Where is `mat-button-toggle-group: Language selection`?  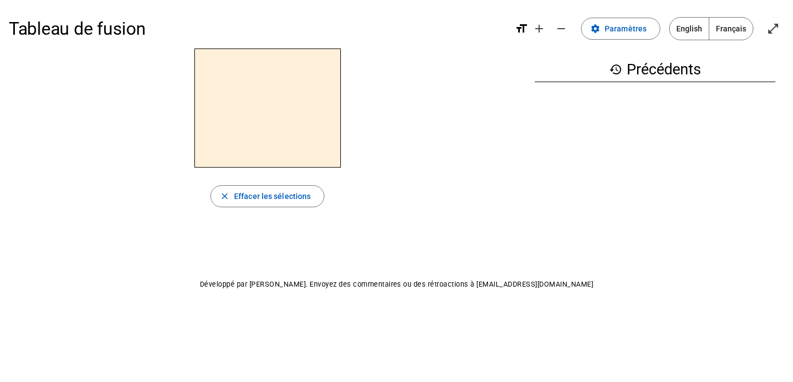
mat-button-toggle-group: Language selection is located at coordinates (711, 29).